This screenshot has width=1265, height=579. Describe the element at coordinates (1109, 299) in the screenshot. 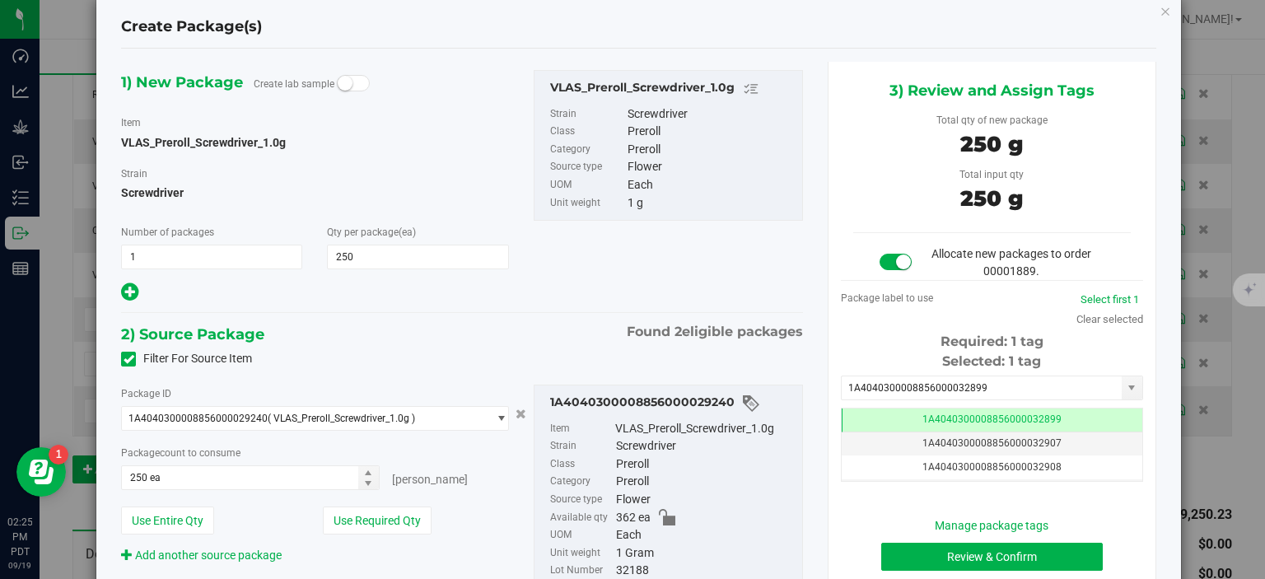

I see `a: Select first 1` at that location.